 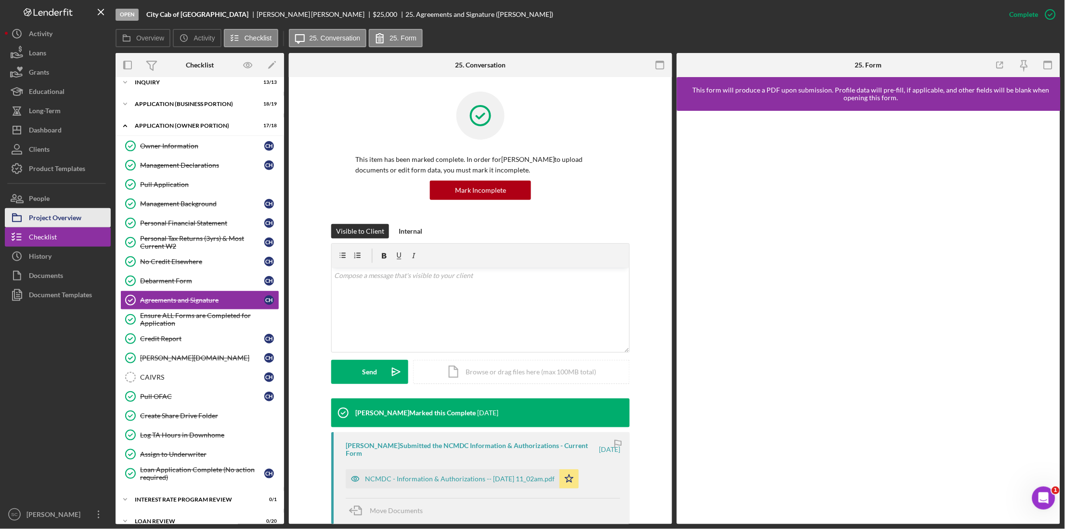 I want to click on a: CAIVRSCH, so click(x=200, y=377).